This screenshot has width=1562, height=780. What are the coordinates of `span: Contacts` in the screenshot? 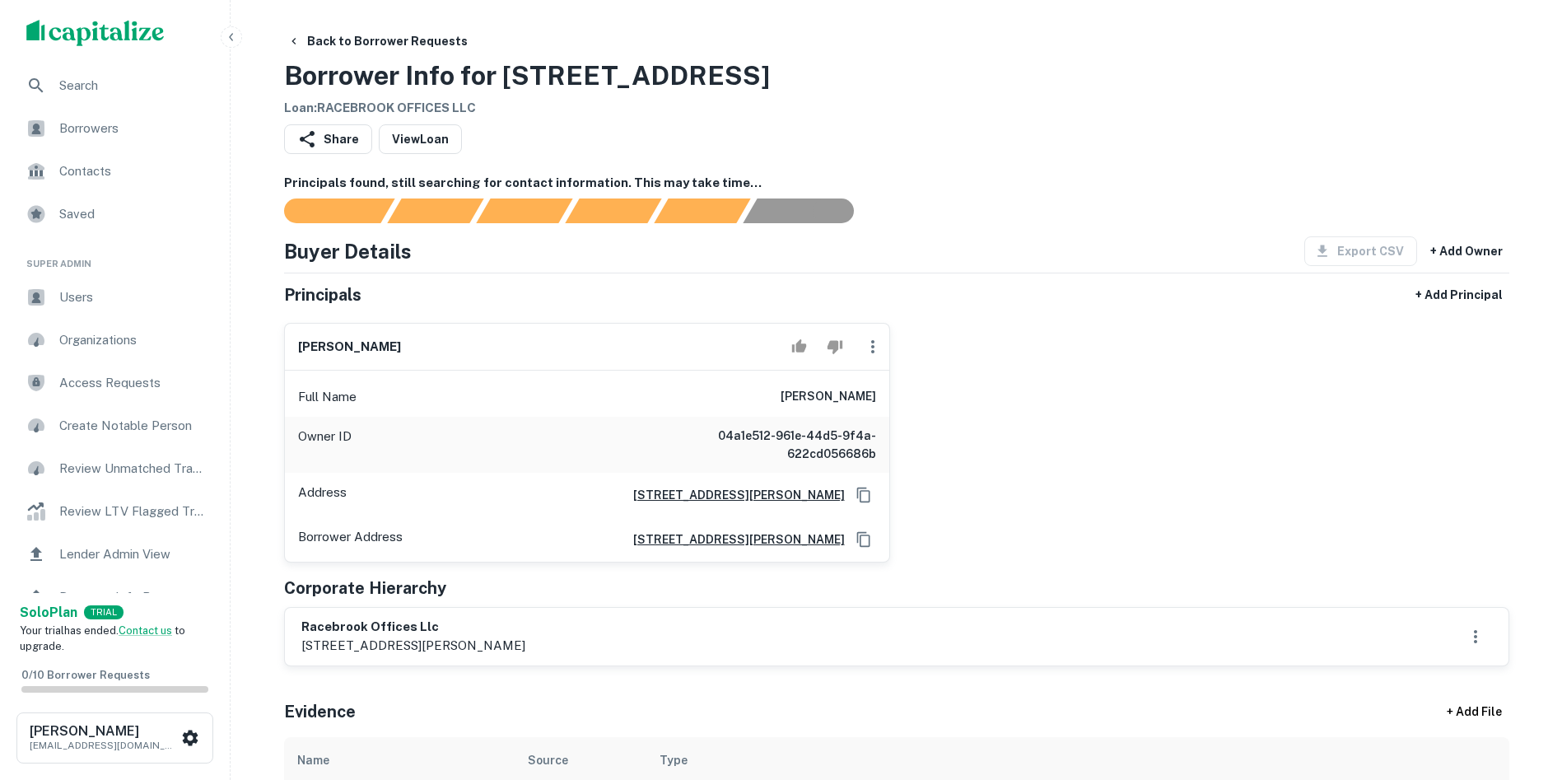 It's located at (133, 171).